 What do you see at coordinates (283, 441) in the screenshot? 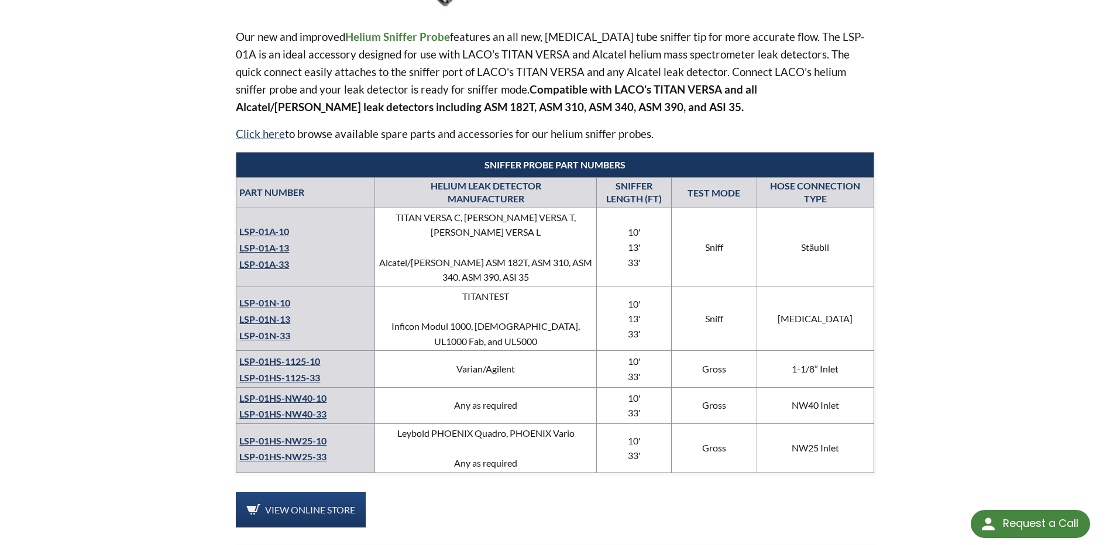
I see `a: LSP-01HS-NW25-10` at bounding box center [283, 441].